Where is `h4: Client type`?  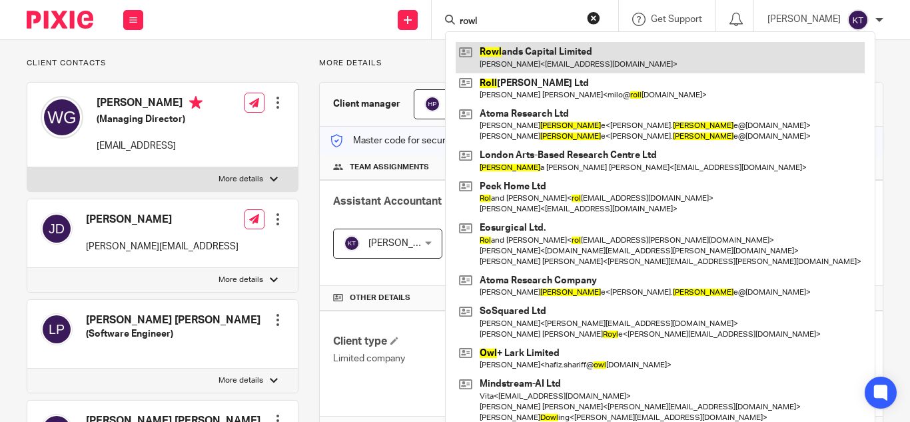 h4: Client type is located at coordinates (467, 341).